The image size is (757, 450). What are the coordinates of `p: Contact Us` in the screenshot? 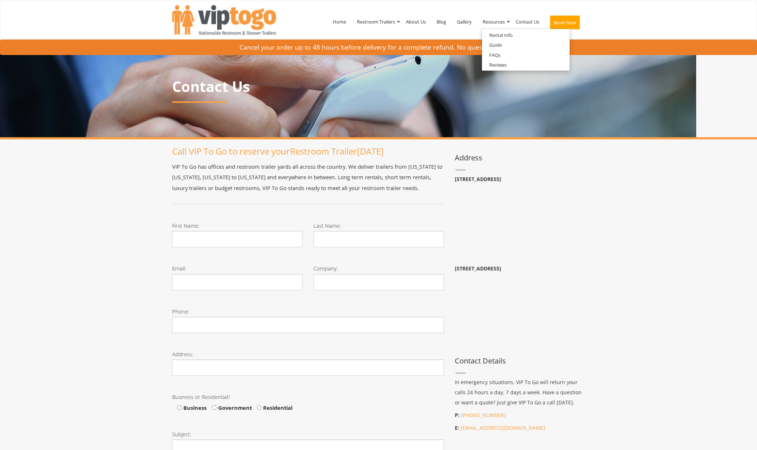 It's located at (379, 87).